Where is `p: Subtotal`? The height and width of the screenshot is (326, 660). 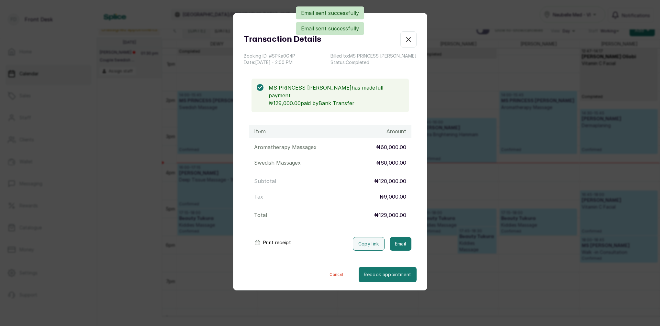 p: Subtotal is located at coordinates (265, 181).